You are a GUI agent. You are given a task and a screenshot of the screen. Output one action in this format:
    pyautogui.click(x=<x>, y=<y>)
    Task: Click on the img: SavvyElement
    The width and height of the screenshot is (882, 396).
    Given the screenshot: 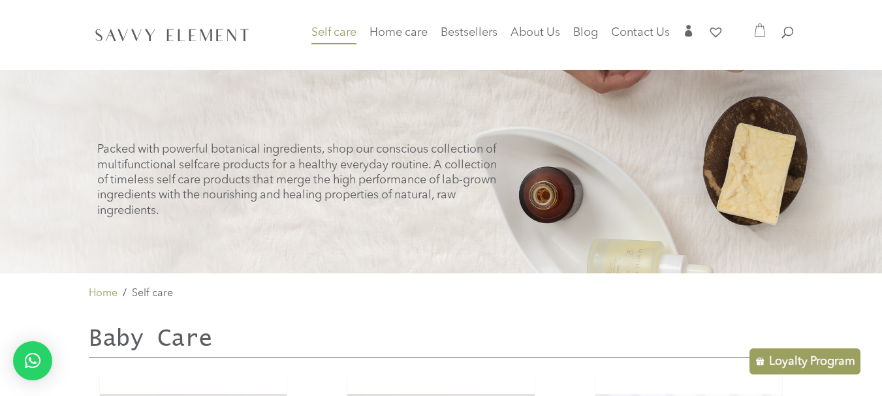 What is the action you would take?
    pyautogui.click(x=172, y=35)
    